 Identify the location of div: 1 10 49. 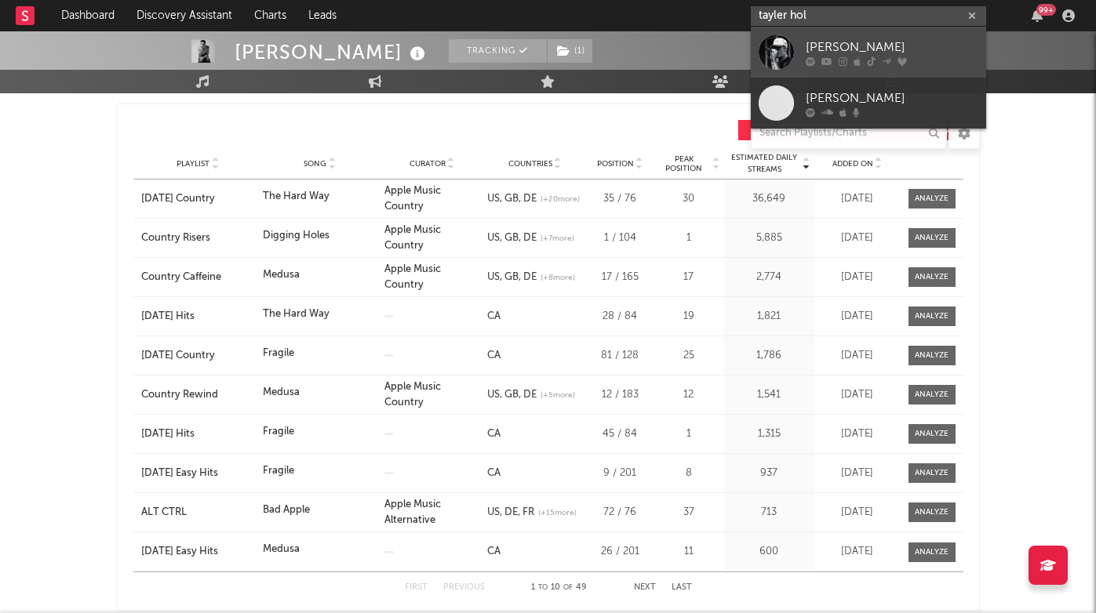
(559, 588).